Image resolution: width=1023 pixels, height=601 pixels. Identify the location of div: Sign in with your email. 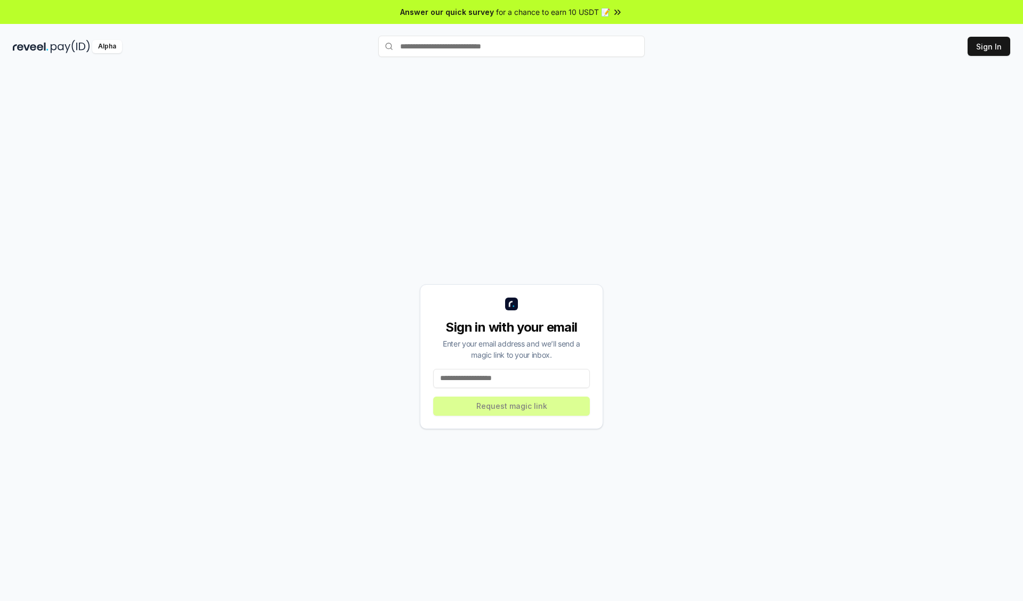
(511, 328).